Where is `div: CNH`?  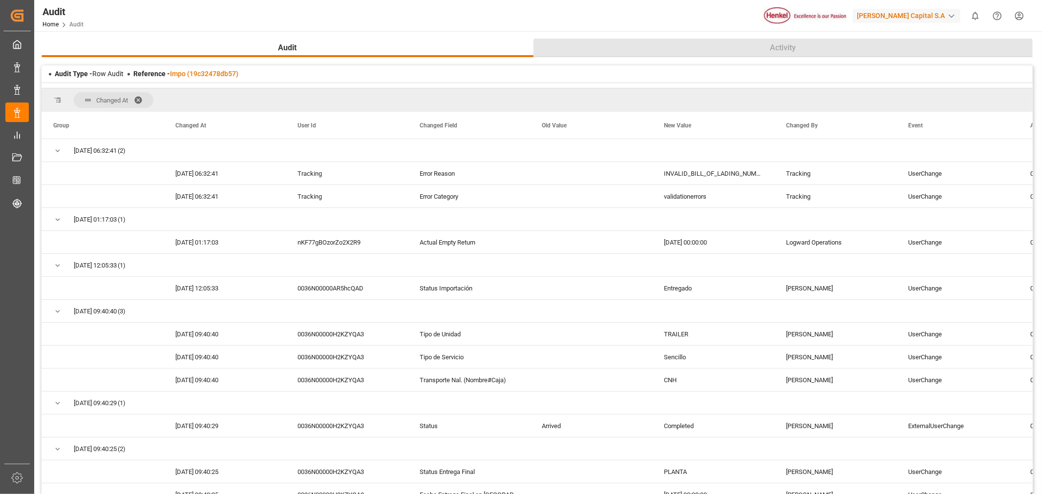
div: CNH is located at coordinates (713, 380).